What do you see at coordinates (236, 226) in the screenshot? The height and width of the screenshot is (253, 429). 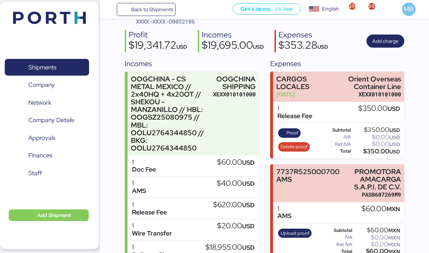 I see `div: $20.00` at bounding box center [236, 226].